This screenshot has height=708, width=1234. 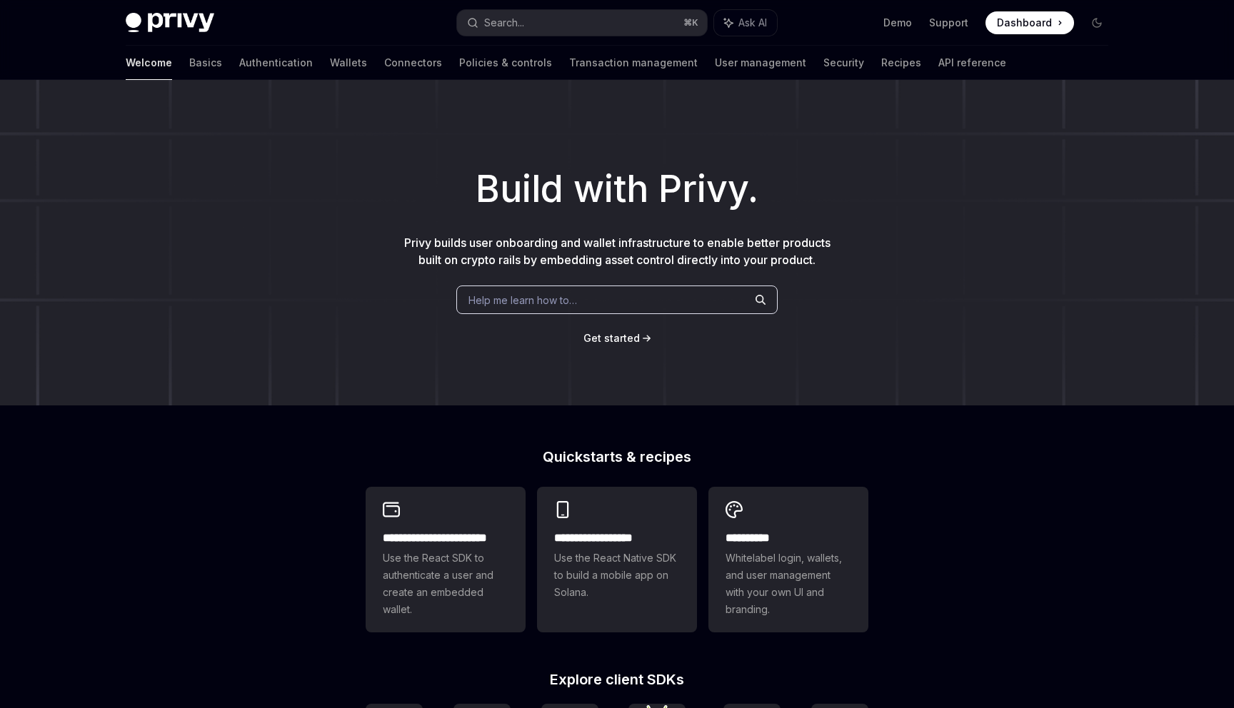 I want to click on span: ⌘ K, so click(x=690, y=23).